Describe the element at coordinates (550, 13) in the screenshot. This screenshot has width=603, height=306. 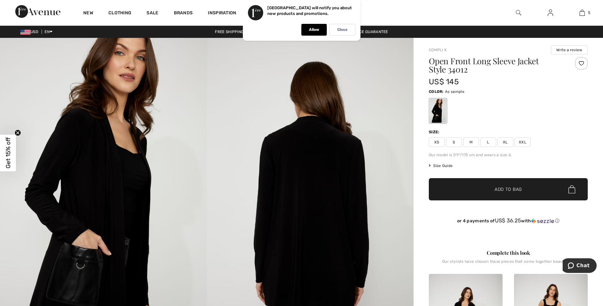
I see `img: My Info` at that location.